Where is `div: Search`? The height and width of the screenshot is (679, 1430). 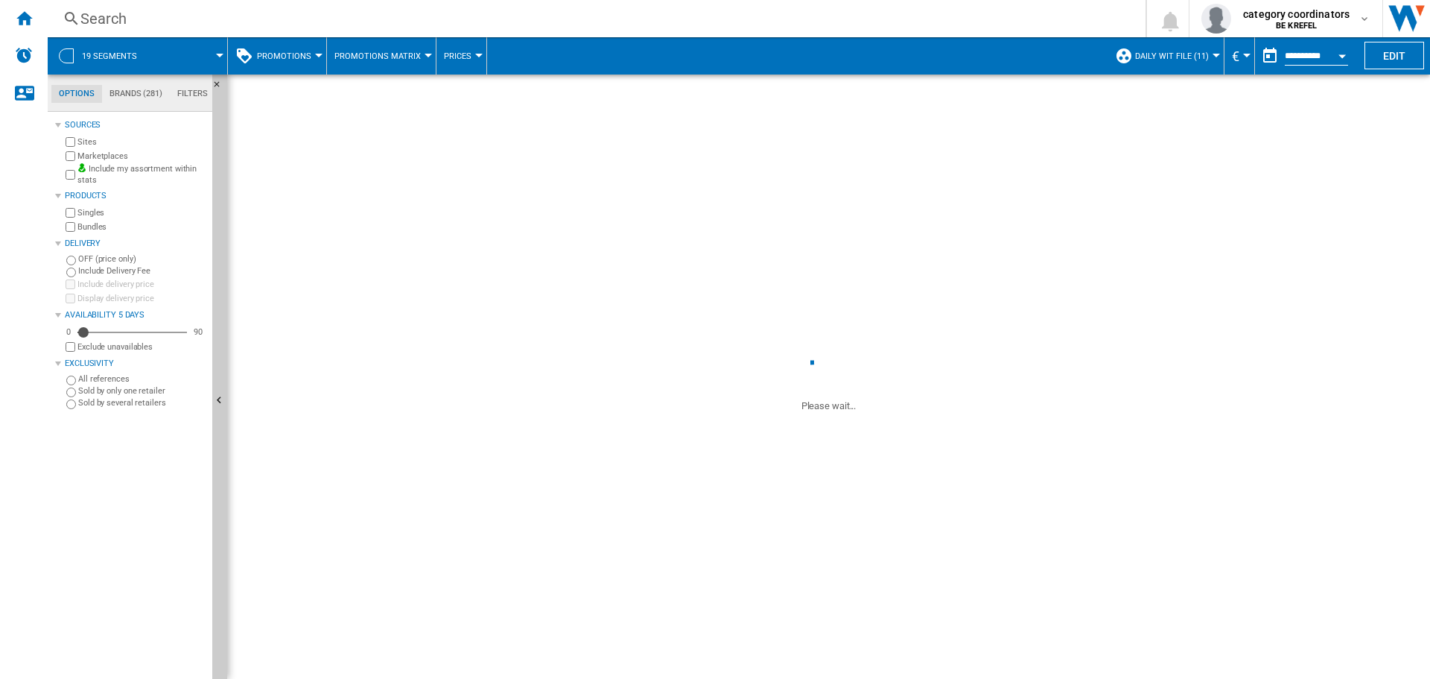
div: Search is located at coordinates (594, 19).